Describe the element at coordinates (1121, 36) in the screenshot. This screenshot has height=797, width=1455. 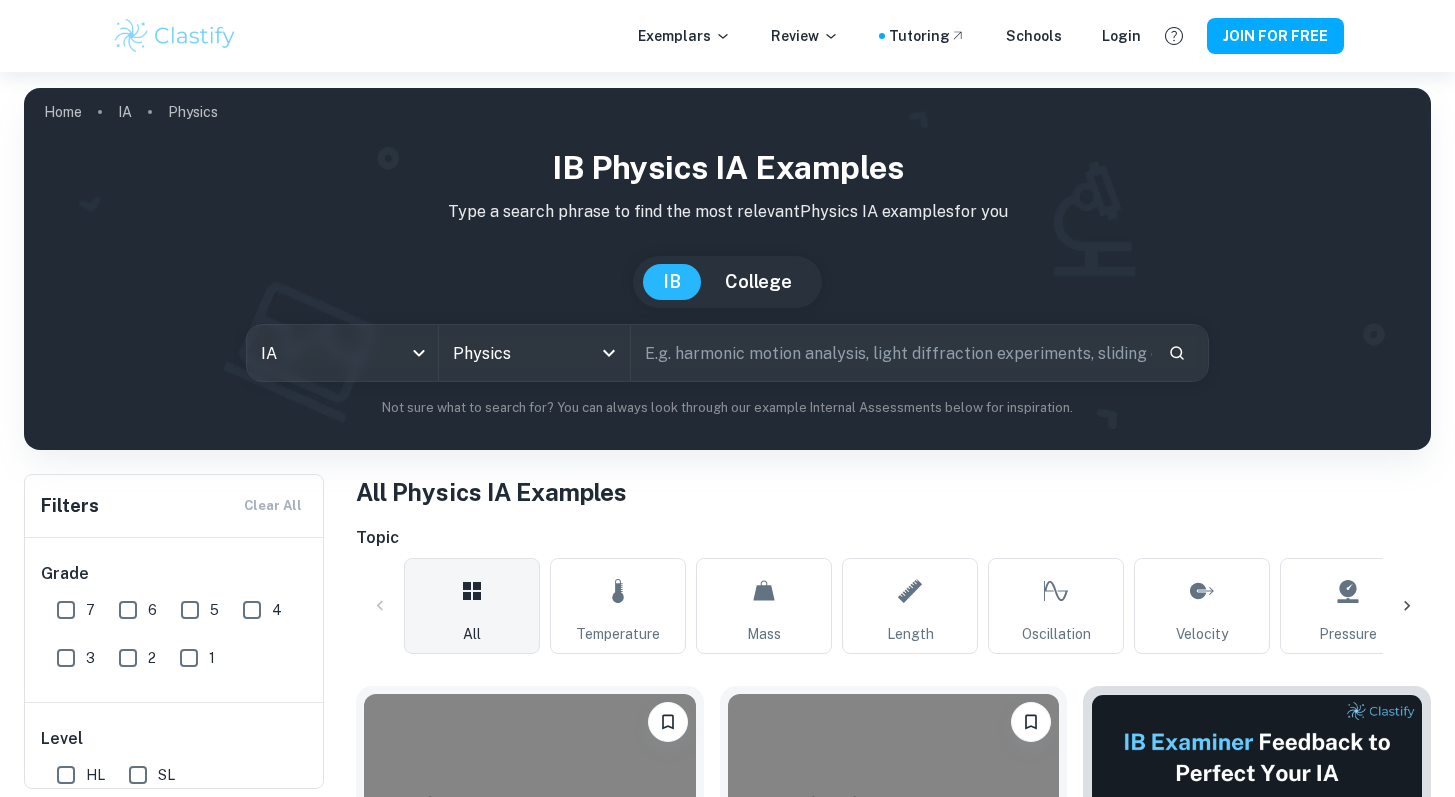
I see `a: Login` at that location.